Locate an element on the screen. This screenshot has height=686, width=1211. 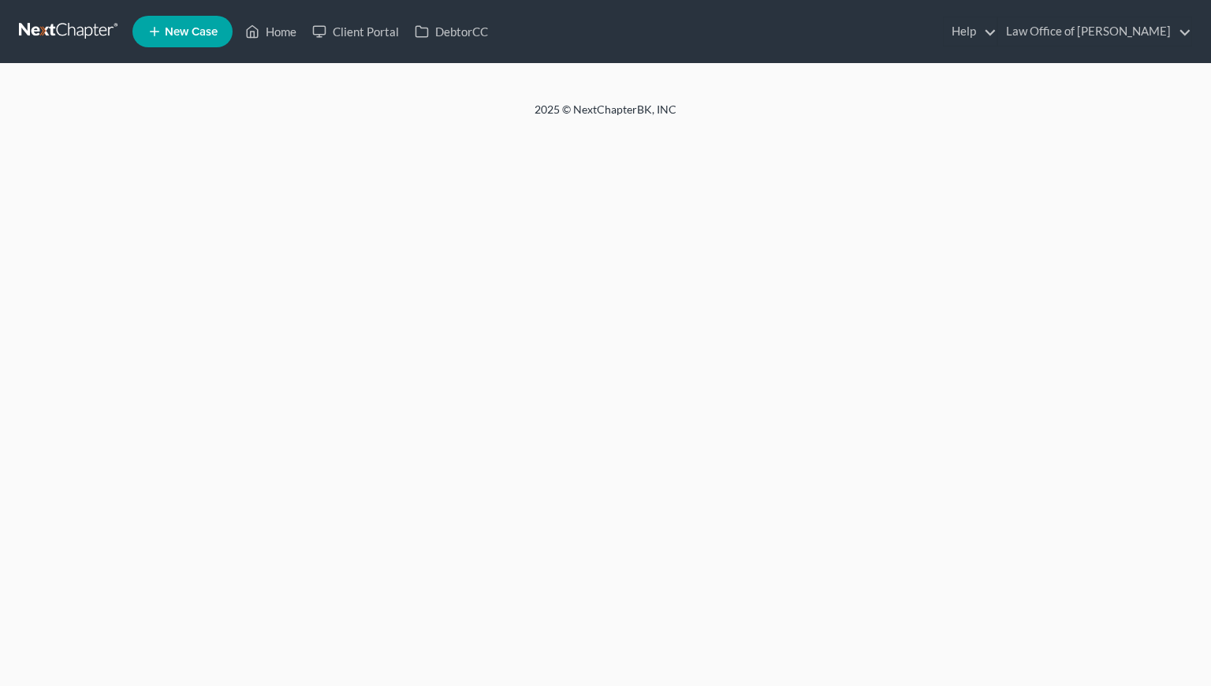
div: 2025 © NextChapterBK, INC is located at coordinates (606, 116).